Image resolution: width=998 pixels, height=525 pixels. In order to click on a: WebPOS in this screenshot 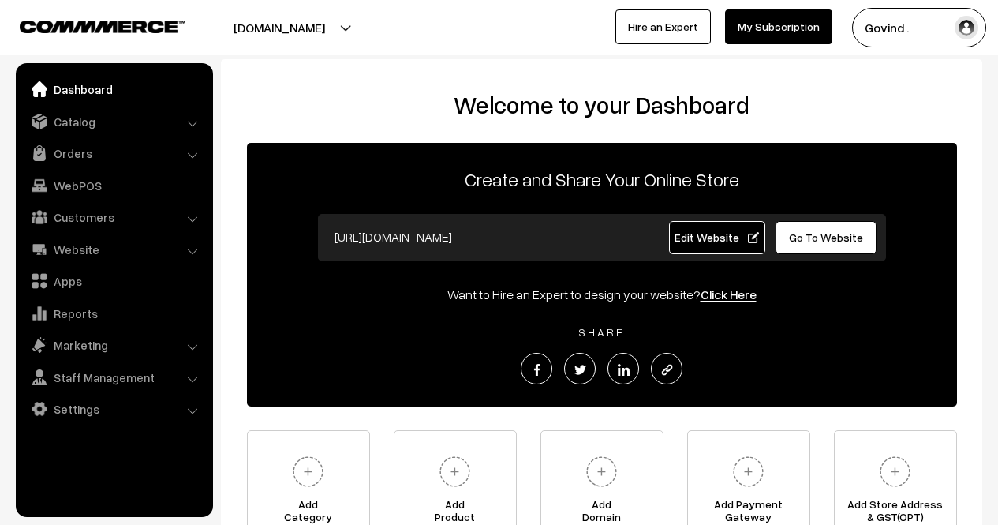, I will do `click(114, 185)`.